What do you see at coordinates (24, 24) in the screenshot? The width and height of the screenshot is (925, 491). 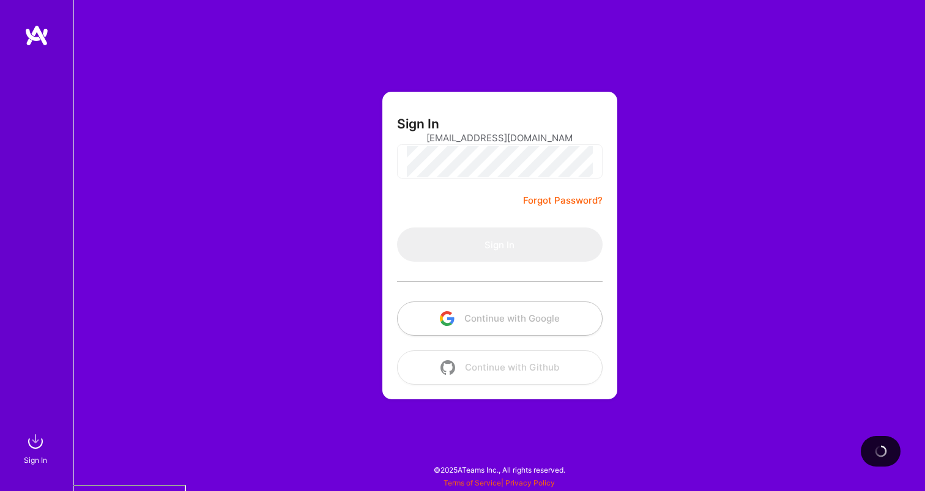 I see `img: logo_orange.svg` at bounding box center [24, 24].